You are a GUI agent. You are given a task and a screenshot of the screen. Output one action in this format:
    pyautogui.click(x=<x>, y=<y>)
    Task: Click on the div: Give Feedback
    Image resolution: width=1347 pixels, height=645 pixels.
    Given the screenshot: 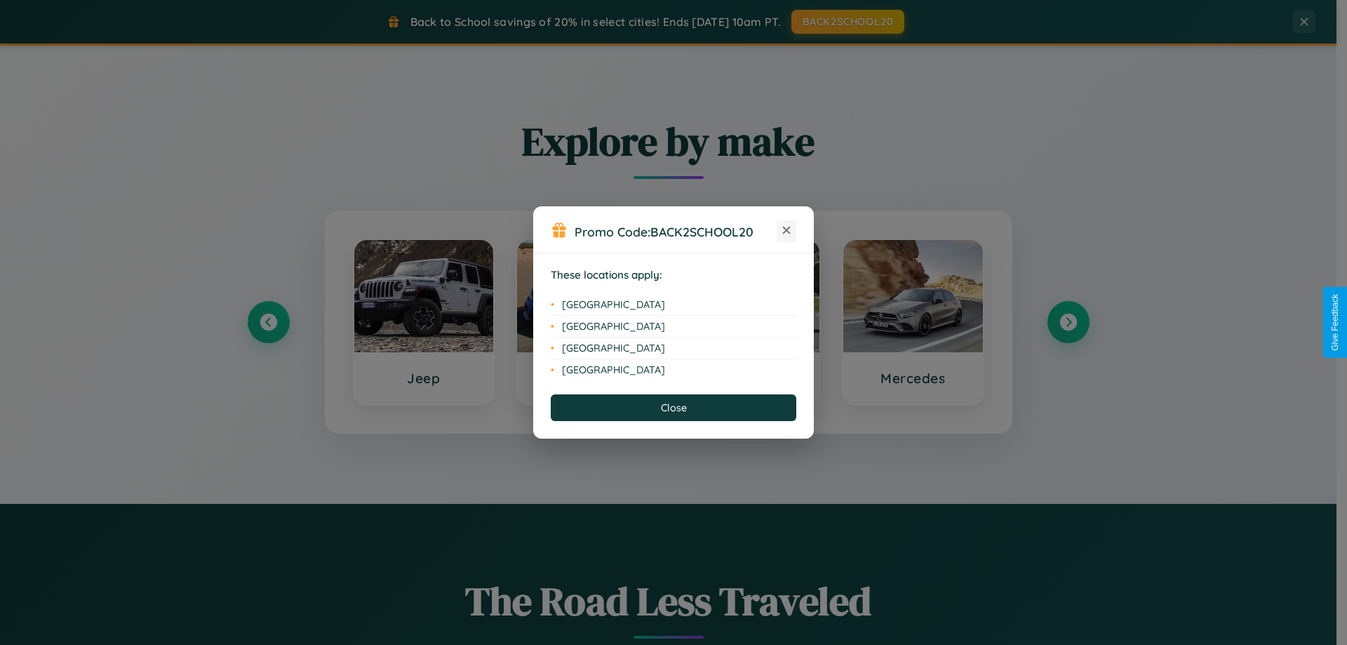 What is the action you would take?
    pyautogui.click(x=1335, y=322)
    